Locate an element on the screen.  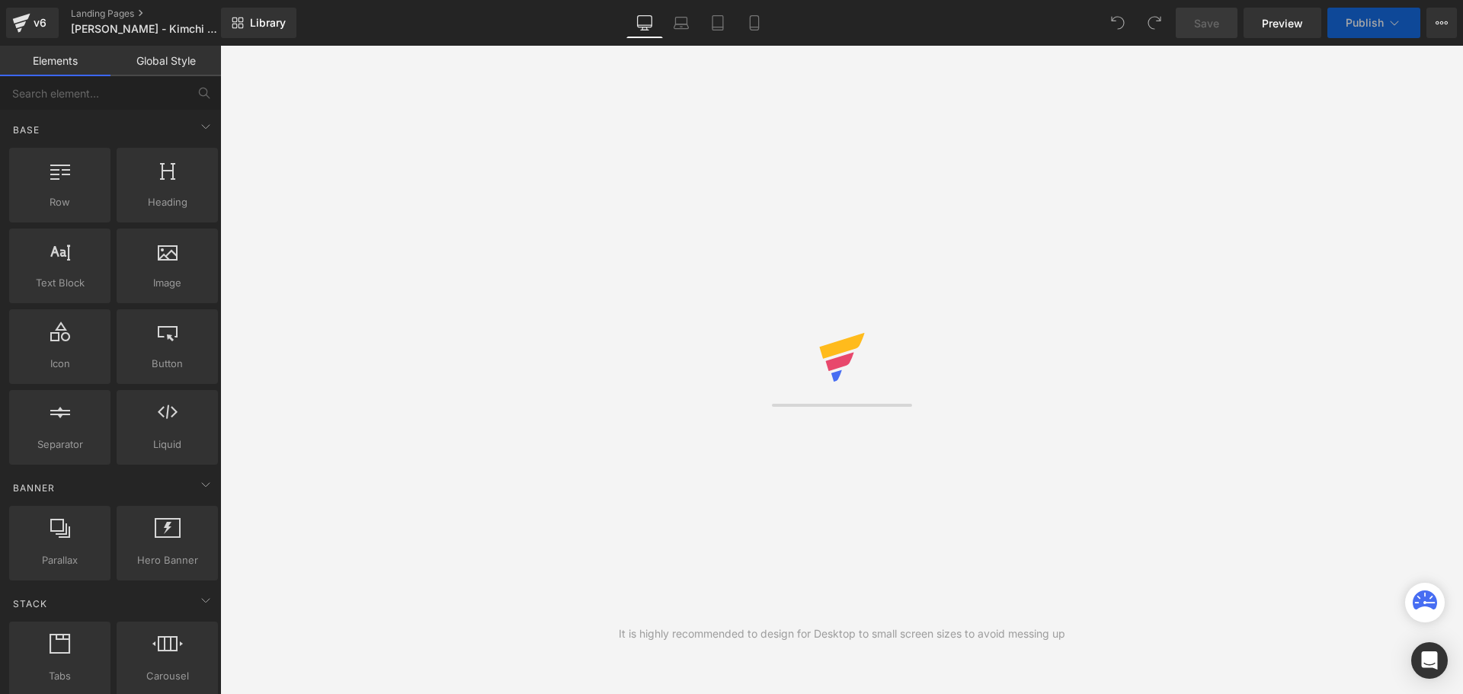
button: Publish is located at coordinates (1374, 23).